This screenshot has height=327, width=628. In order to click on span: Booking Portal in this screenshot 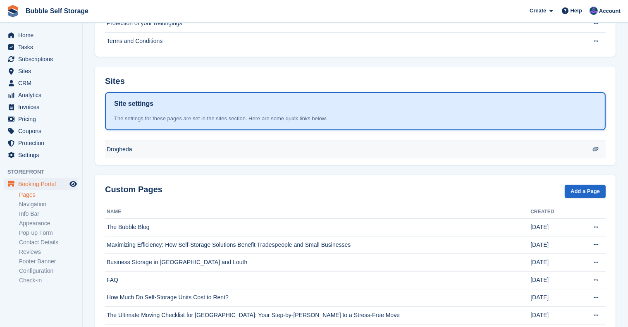, I will do `click(43, 184)`.